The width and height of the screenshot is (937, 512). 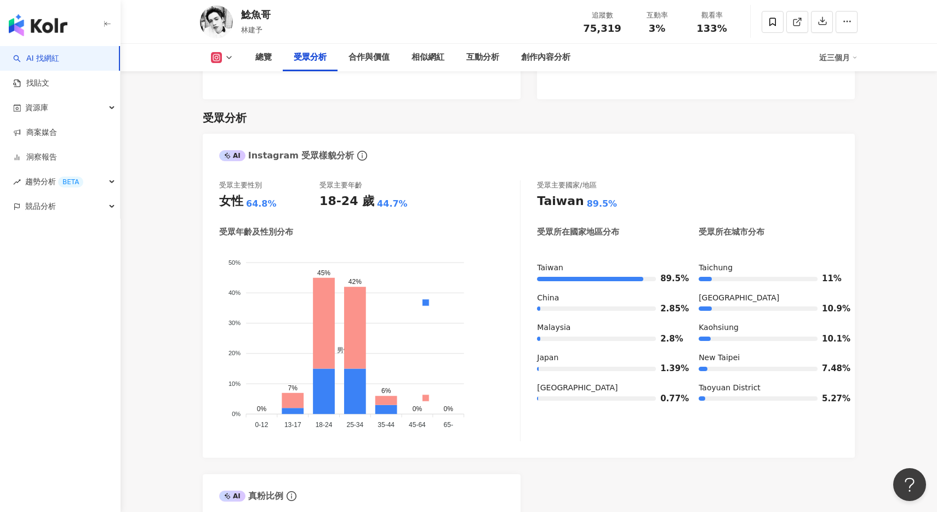 What do you see at coordinates (657, 29) in the screenshot?
I see `span: 3%` at bounding box center [657, 29].